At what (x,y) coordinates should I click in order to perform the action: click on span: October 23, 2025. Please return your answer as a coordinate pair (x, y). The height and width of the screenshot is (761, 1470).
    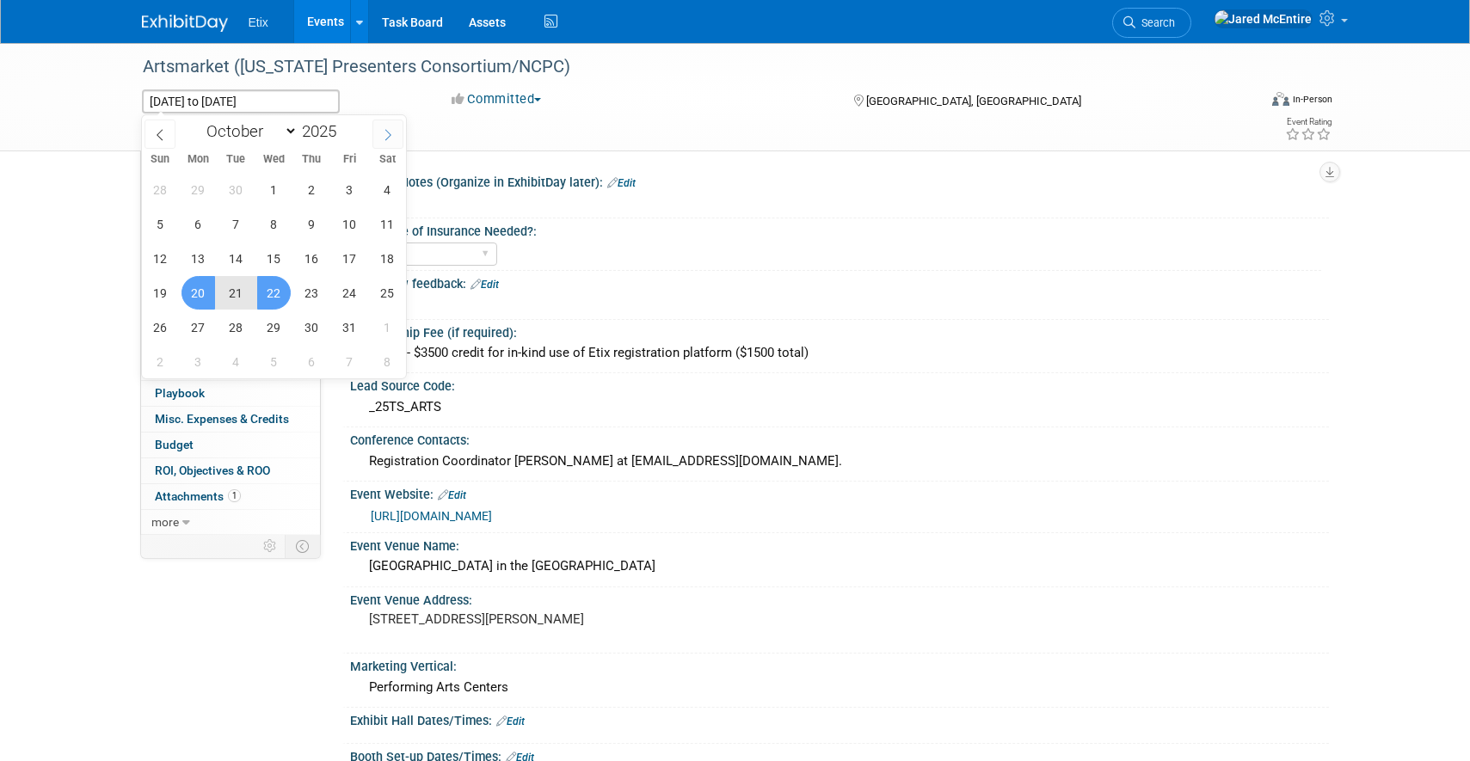
    Looking at the image, I should click on (311, 292).